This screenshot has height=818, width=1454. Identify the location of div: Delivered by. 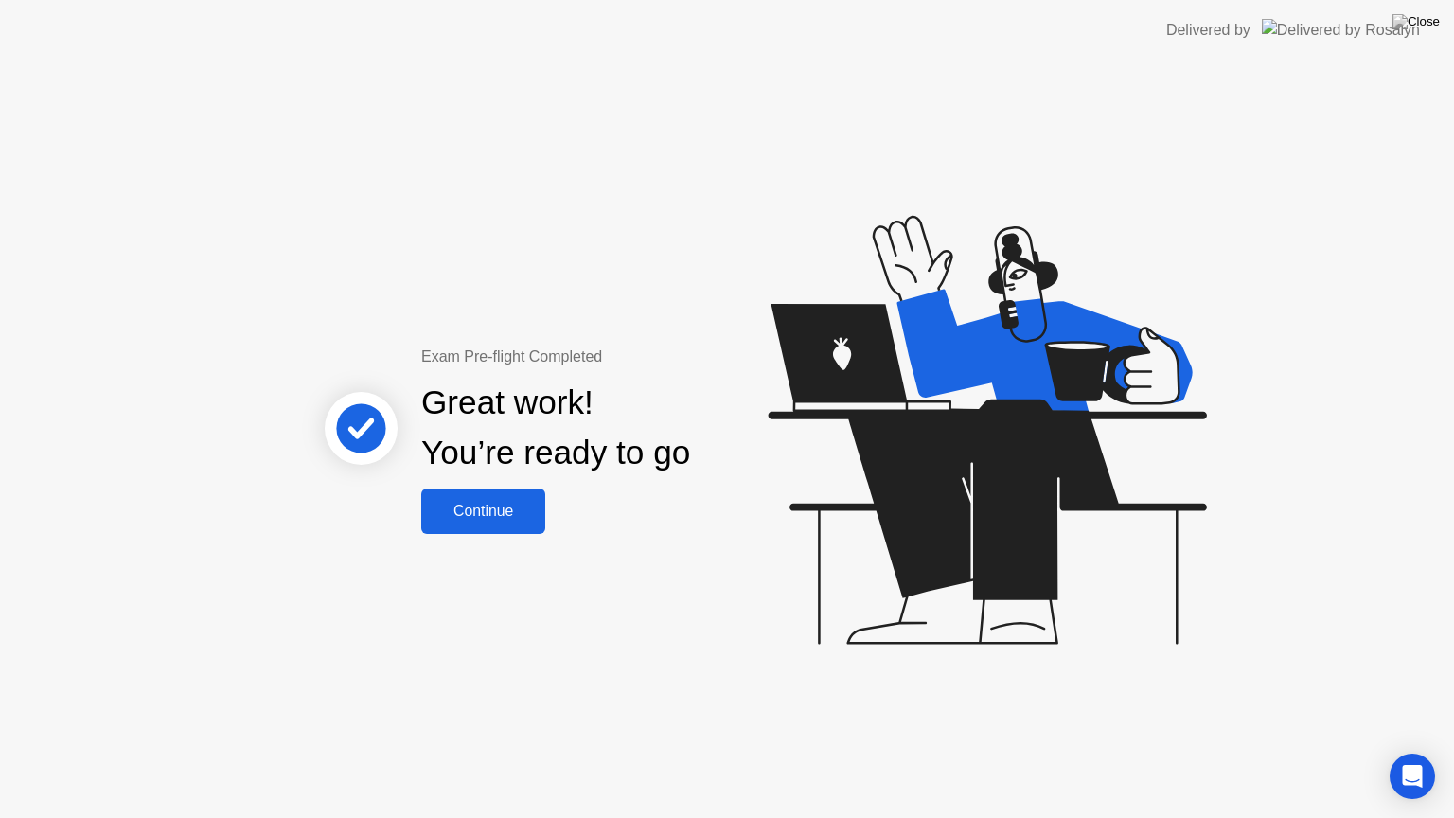
(1208, 30).